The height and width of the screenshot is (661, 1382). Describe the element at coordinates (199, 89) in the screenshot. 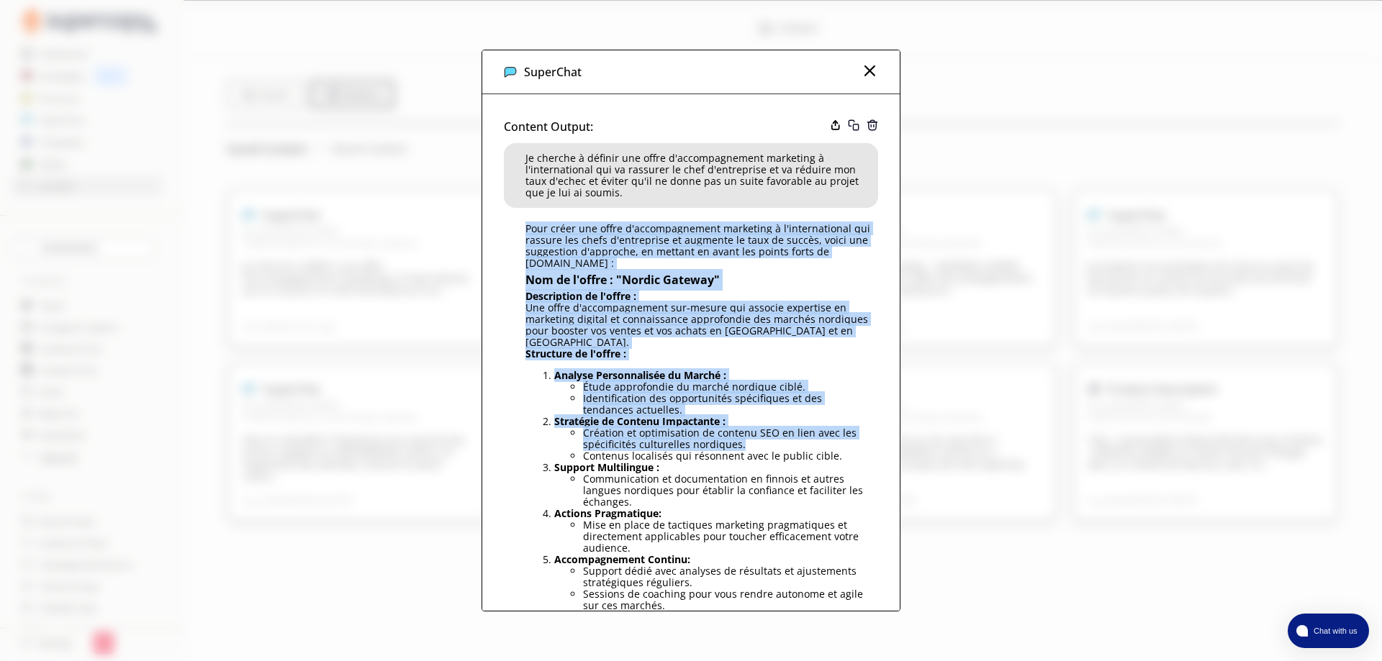

I see `div: Mots-clés` at that location.